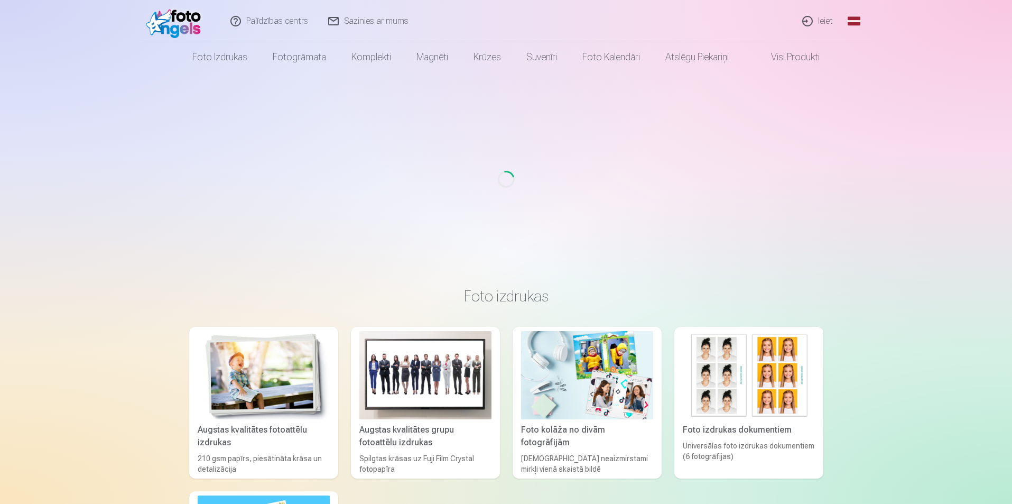 Image resolution: width=1012 pixels, height=504 pixels. Describe the element at coordinates (426, 464) in the screenshot. I see `div: Spilgtas krāsas uz Fuji Film Crystal fotopapīra` at that location.